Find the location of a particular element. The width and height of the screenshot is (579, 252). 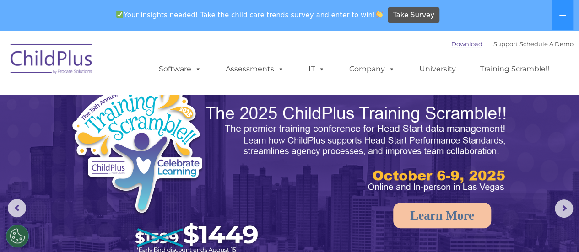

span: Last name is located at coordinates (141, 64).